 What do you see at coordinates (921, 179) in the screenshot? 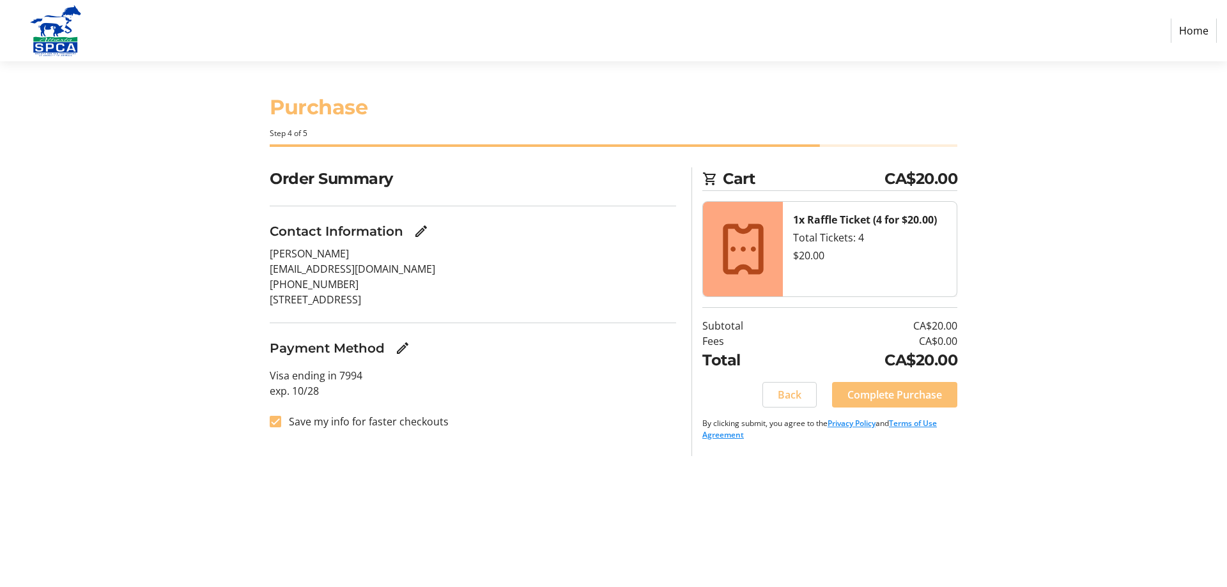
I see `span: CA$20.00` at bounding box center [921, 179].